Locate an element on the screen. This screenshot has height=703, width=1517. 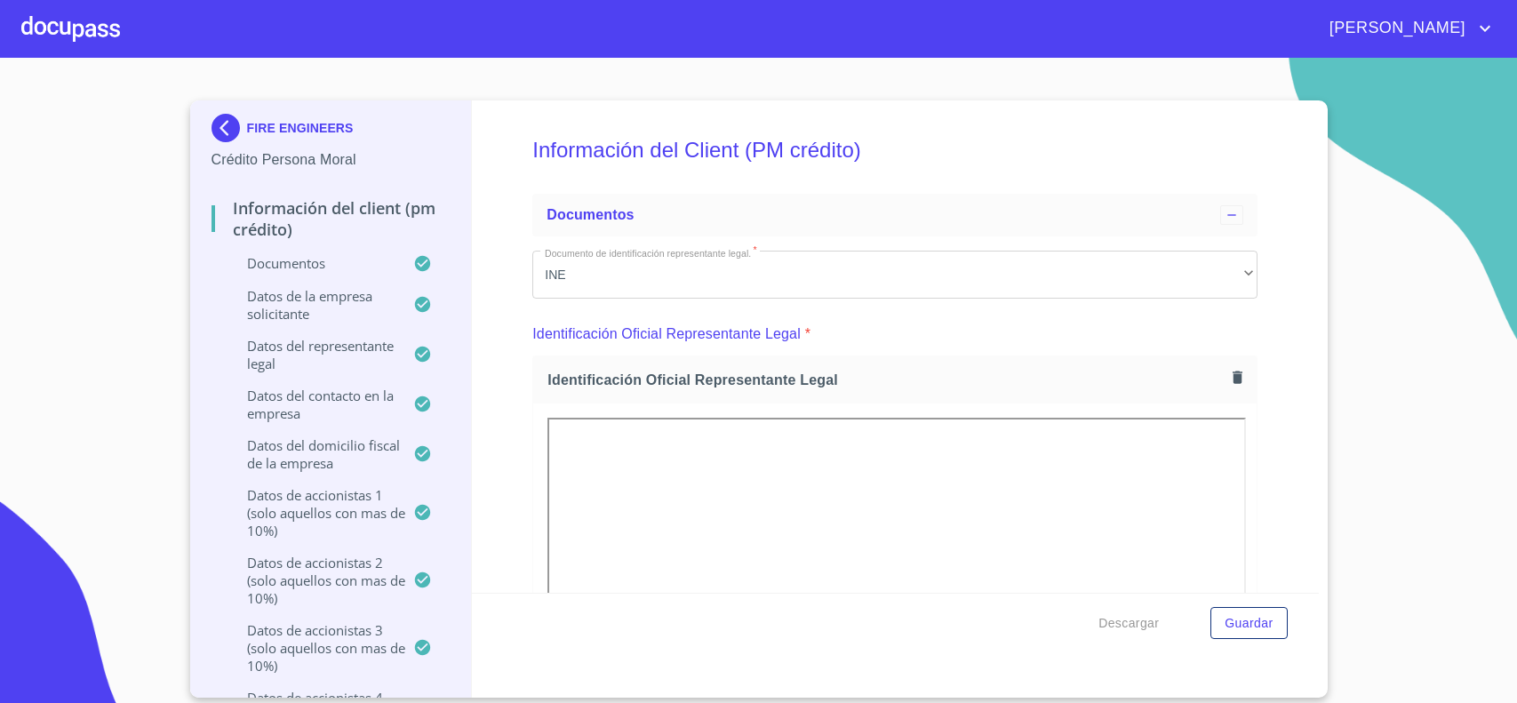
div: INE is located at coordinates (895, 275).